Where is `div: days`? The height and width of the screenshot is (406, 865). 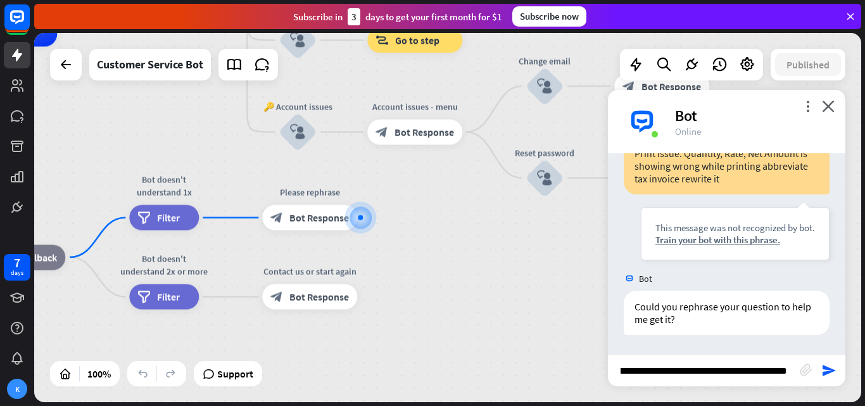 div: days is located at coordinates (17, 273).